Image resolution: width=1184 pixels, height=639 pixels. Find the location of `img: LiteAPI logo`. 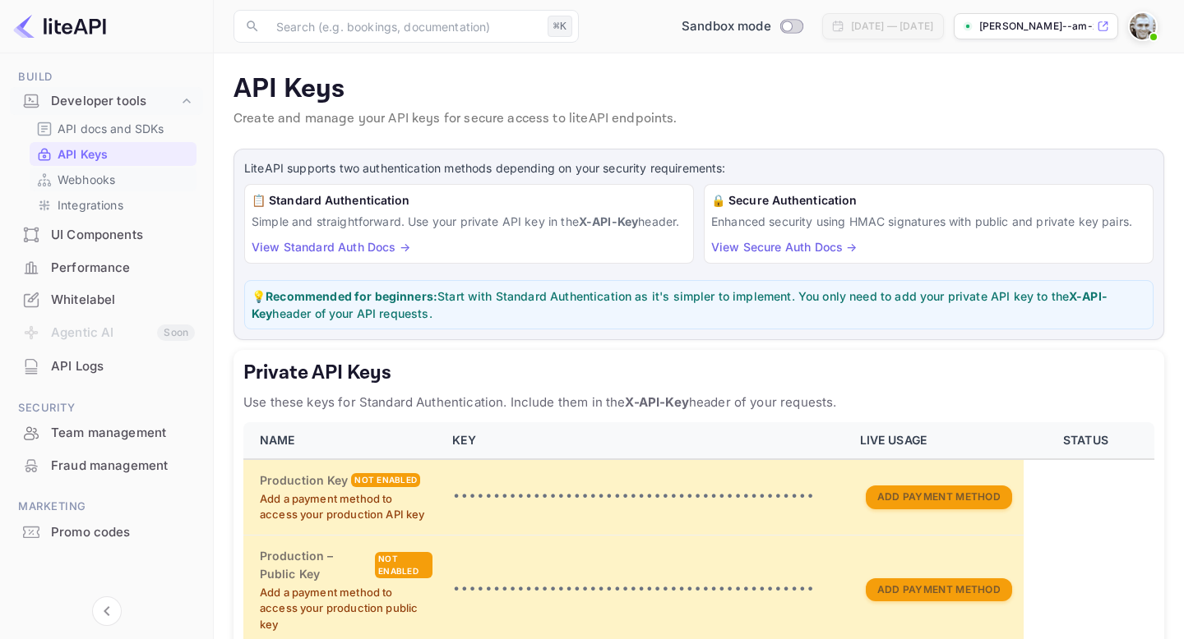

img: LiteAPI logo is located at coordinates (59, 26).